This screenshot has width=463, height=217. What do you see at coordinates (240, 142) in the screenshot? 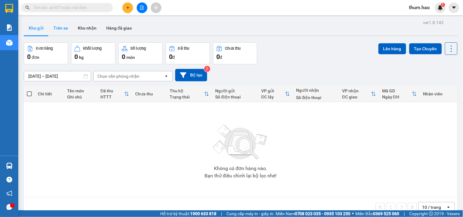
I see `img: svg+xml;base64,PHN2ZyBjbGFzcz0ibGlzdC1wbHVnX19zdmciIHhtbG5zPSJodHRwOi8vd3d3LnczLm9yZy8yMDAwL3N2Zy...` at bounding box center [240, 142].